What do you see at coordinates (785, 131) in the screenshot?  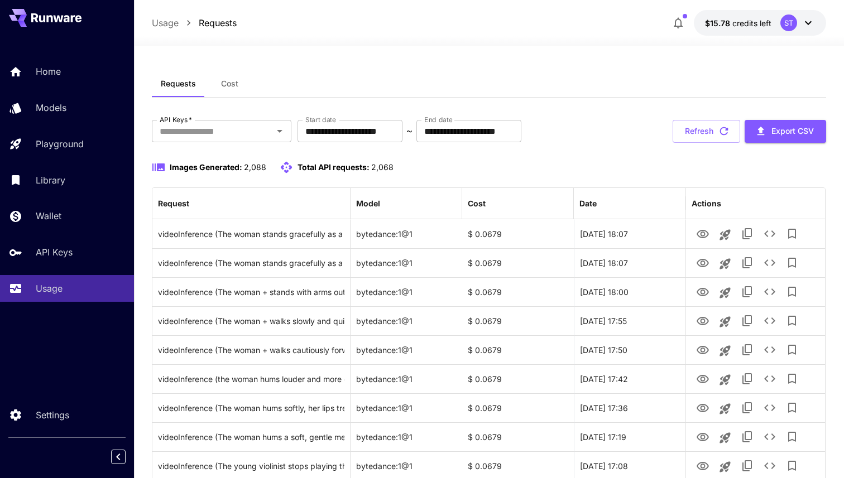 I see `button: Export CSV` at bounding box center [785, 131].